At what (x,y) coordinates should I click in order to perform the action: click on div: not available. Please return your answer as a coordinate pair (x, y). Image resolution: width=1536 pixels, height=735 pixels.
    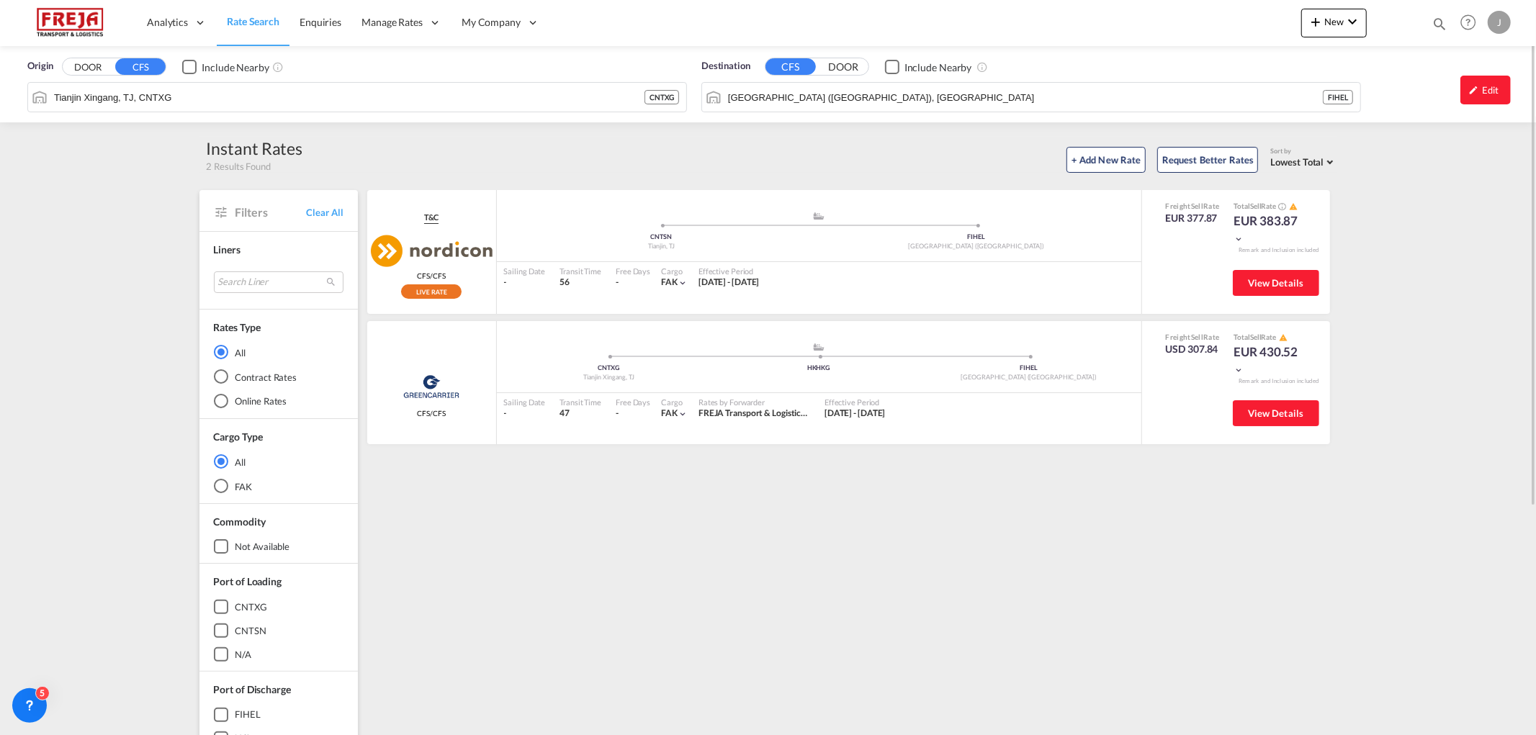
    Looking at the image, I should click on (263, 546).